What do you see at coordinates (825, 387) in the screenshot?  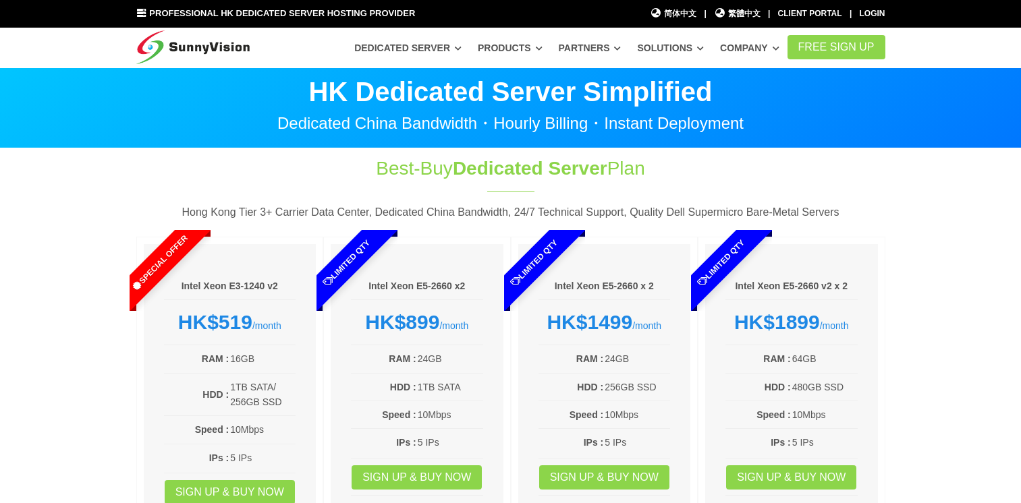 I see `td: 480GB SSD` at bounding box center [825, 387].